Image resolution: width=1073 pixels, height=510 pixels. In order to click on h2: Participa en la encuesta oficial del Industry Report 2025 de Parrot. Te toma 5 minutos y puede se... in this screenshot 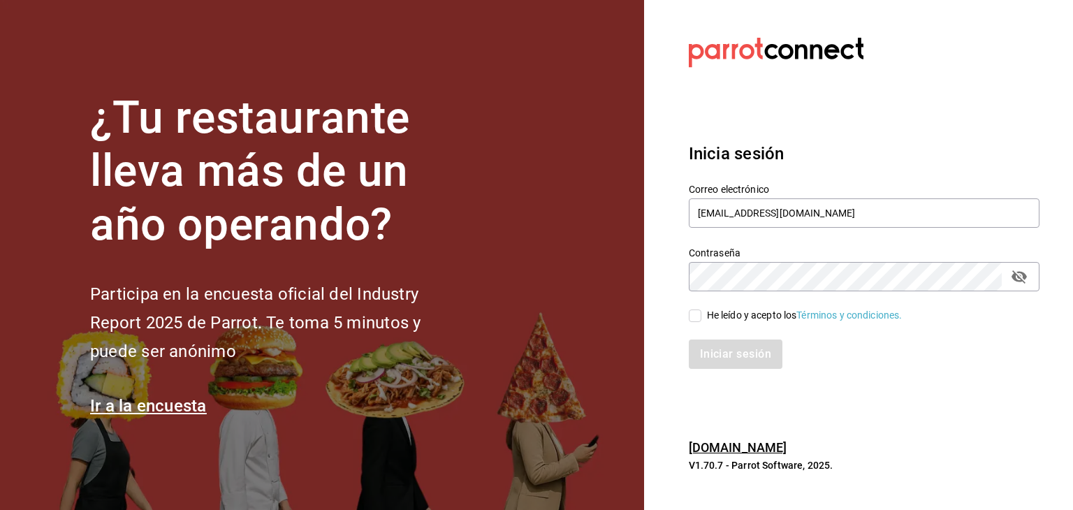, I will do `click(279, 323)`.